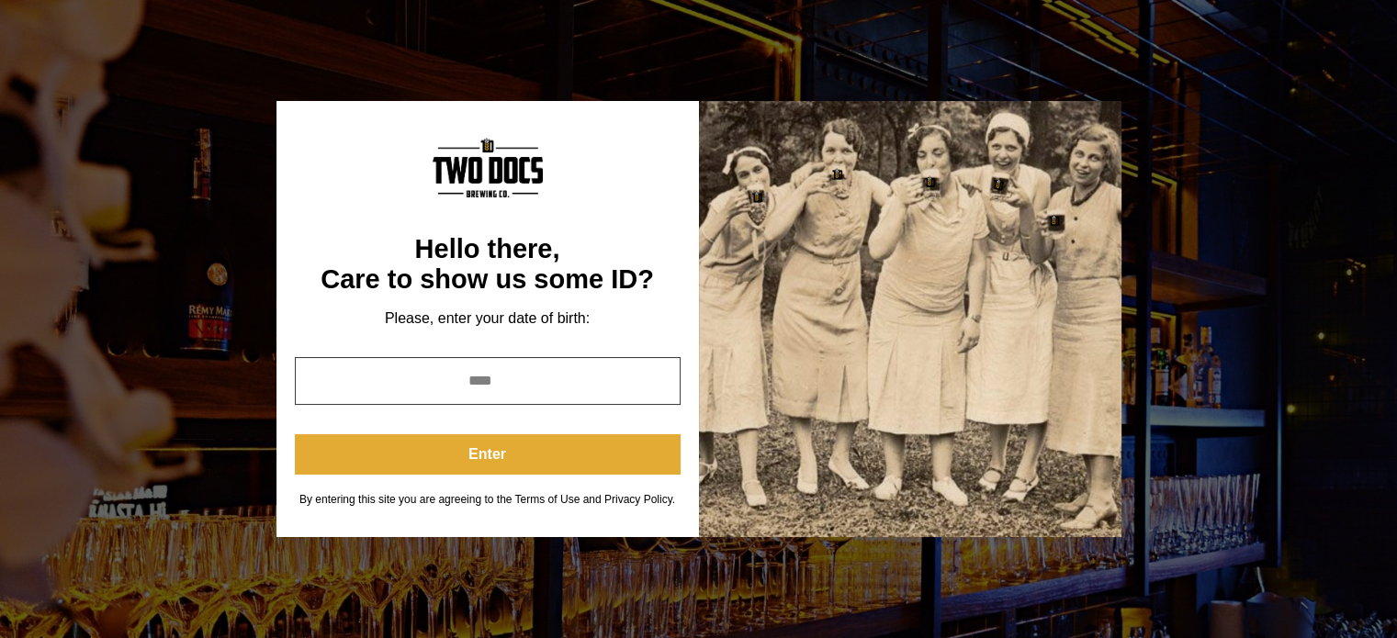 The image size is (1397, 638). What do you see at coordinates (488, 319) in the screenshot?
I see `div: Please, enter your date of birth:` at bounding box center [488, 319].